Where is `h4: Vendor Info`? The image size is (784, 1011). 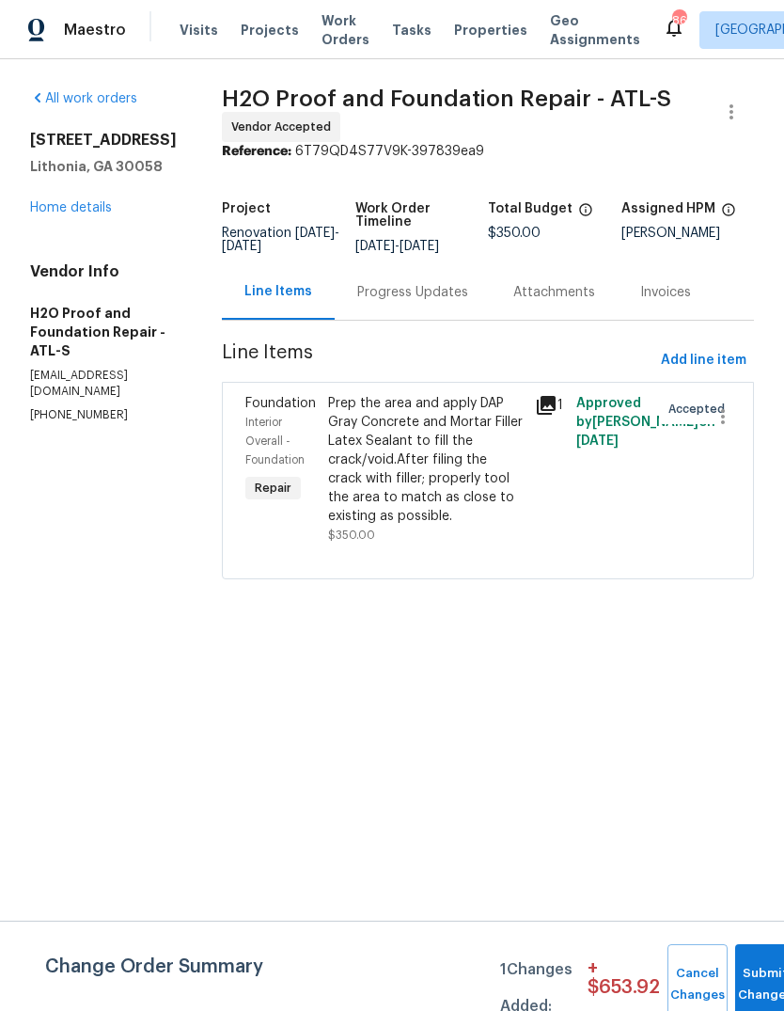 h4: Vendor Info is located at coordinates (103, 272).